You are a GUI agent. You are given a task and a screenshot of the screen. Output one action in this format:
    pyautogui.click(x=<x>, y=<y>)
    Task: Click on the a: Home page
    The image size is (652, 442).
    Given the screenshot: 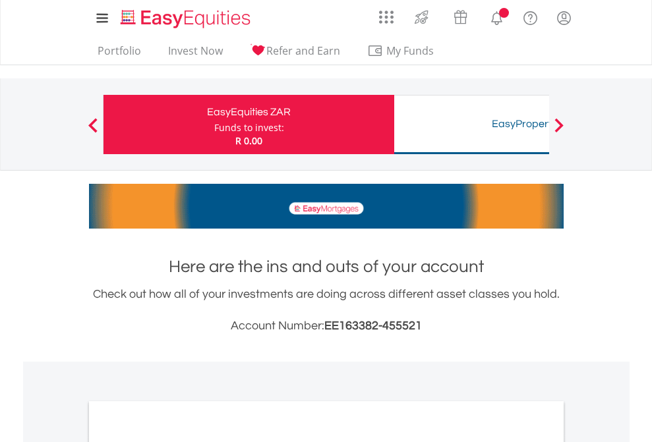 What is the action you would take?
    pyautogui.click(x=185, y=16)
    